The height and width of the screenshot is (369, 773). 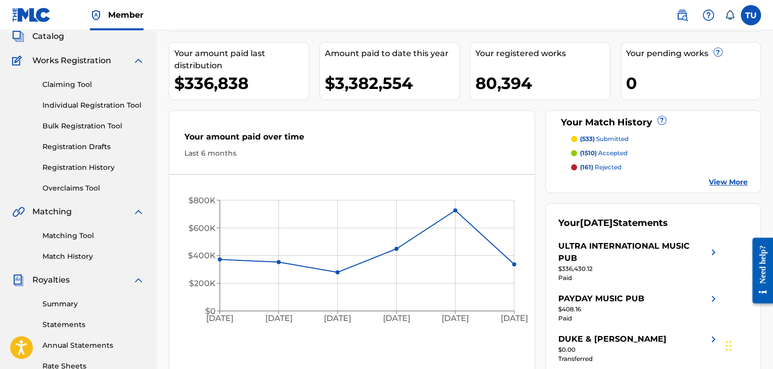 I want to click on a: Registration Drafts, so click(x=93, y=146).